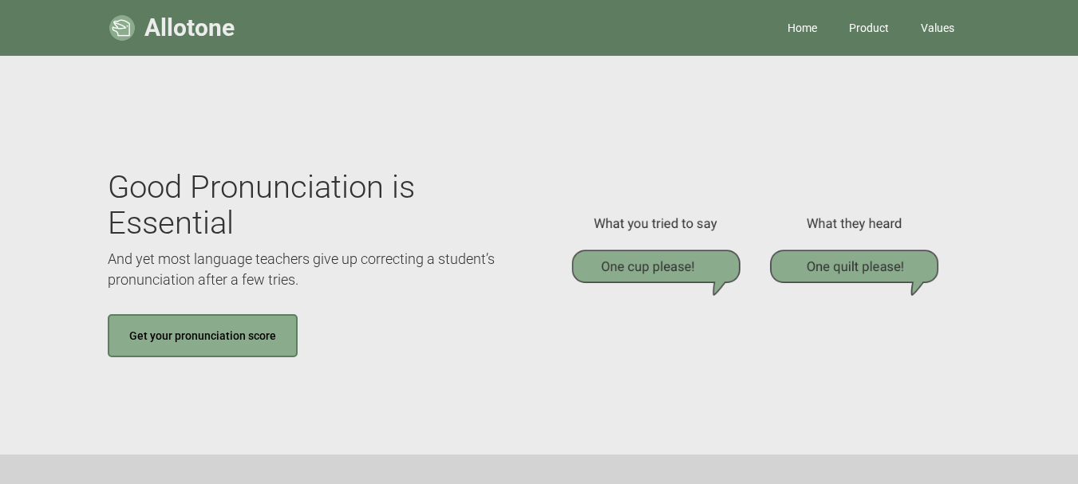  What do you see at coordinates (323, 270) in the screenshot?
I see `p: And yet most language teachers give up correcting a student’s pronunciation after a few tries.` at bounding box center [323, 270].